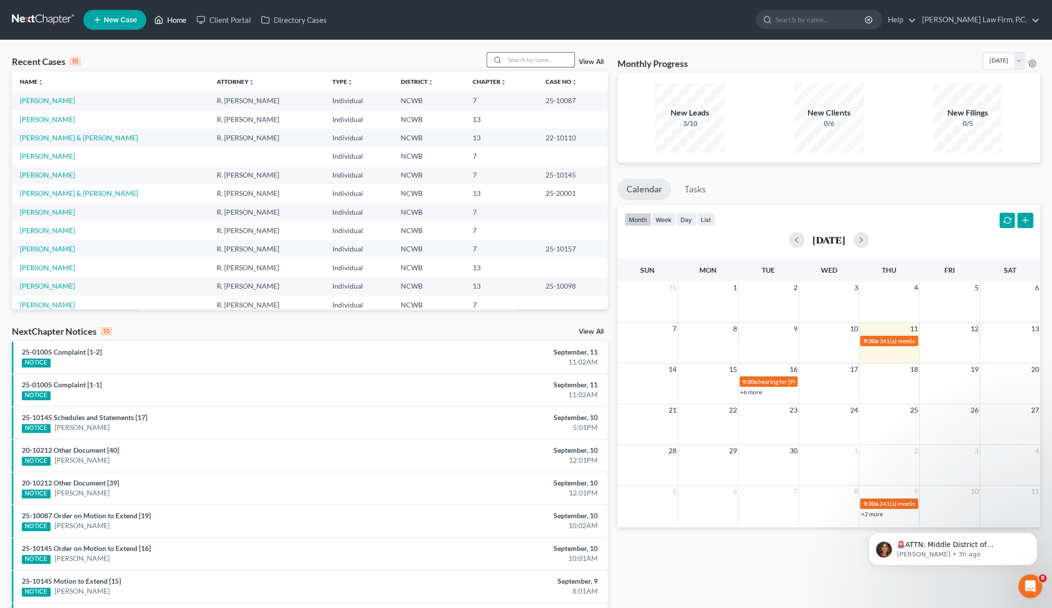 The height and width of the screenshot is (608, 1052). I want to click on span: 20, so click(1035, 369).